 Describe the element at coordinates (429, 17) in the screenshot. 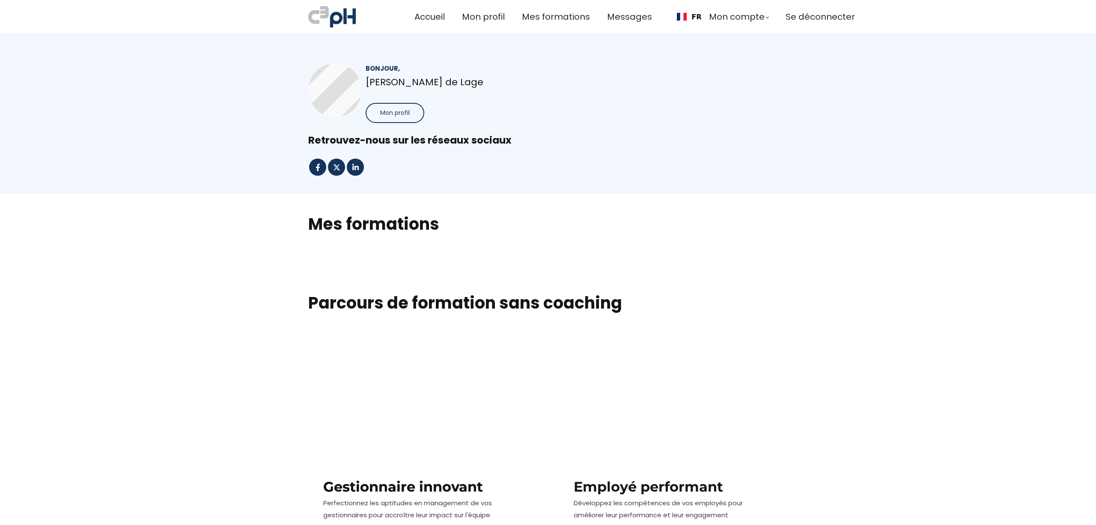

I see `a: Accueil` at that location.